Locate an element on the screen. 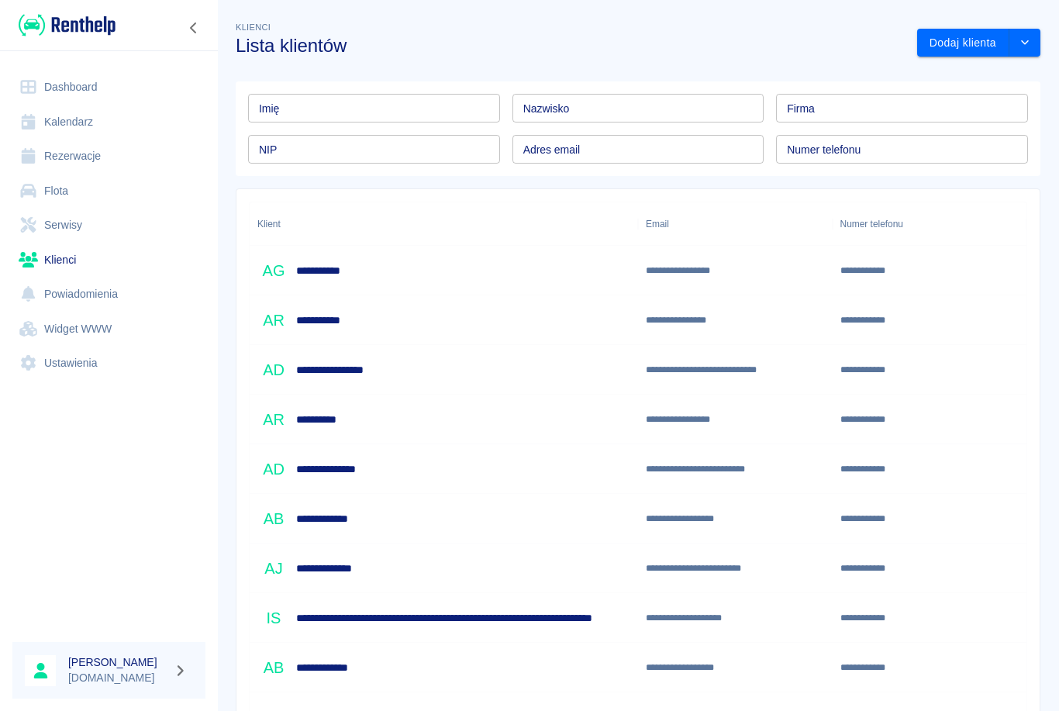  a: Klienci is located at coordinates (109, 260).